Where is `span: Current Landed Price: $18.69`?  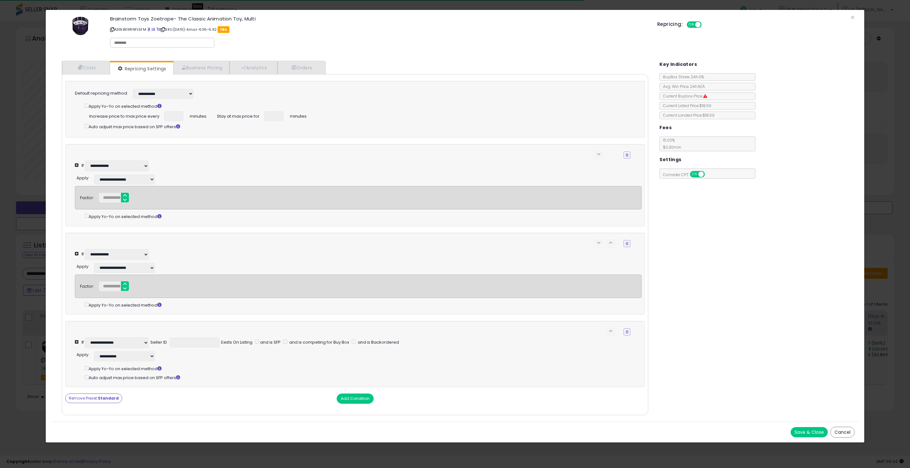
span: Current Landed Price: $18.69 is located at coordinates (687, 115).